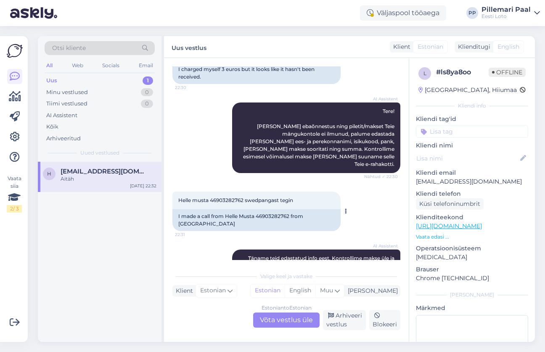 Image resolution: width=545 pixels, height=352 pixels. I want to click on p: Vaata edasi ..., so click(472, 237).